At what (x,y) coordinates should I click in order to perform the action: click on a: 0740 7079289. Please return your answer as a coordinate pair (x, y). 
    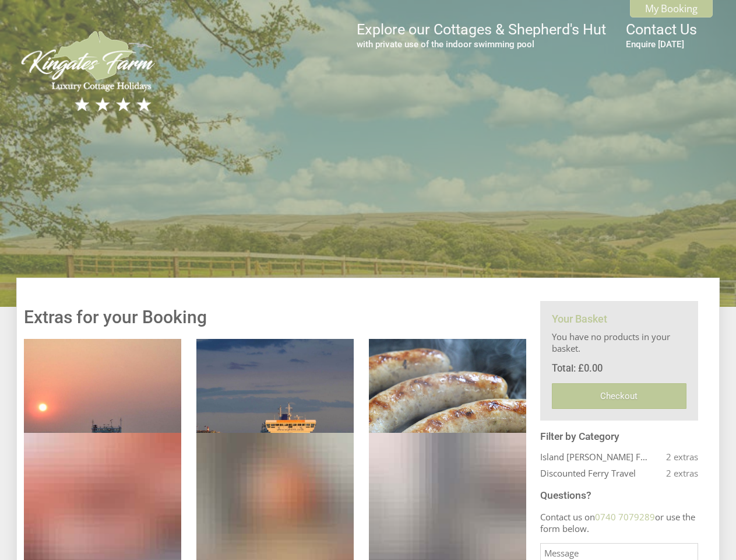
    Looking at the image, I should click on (625, 516).